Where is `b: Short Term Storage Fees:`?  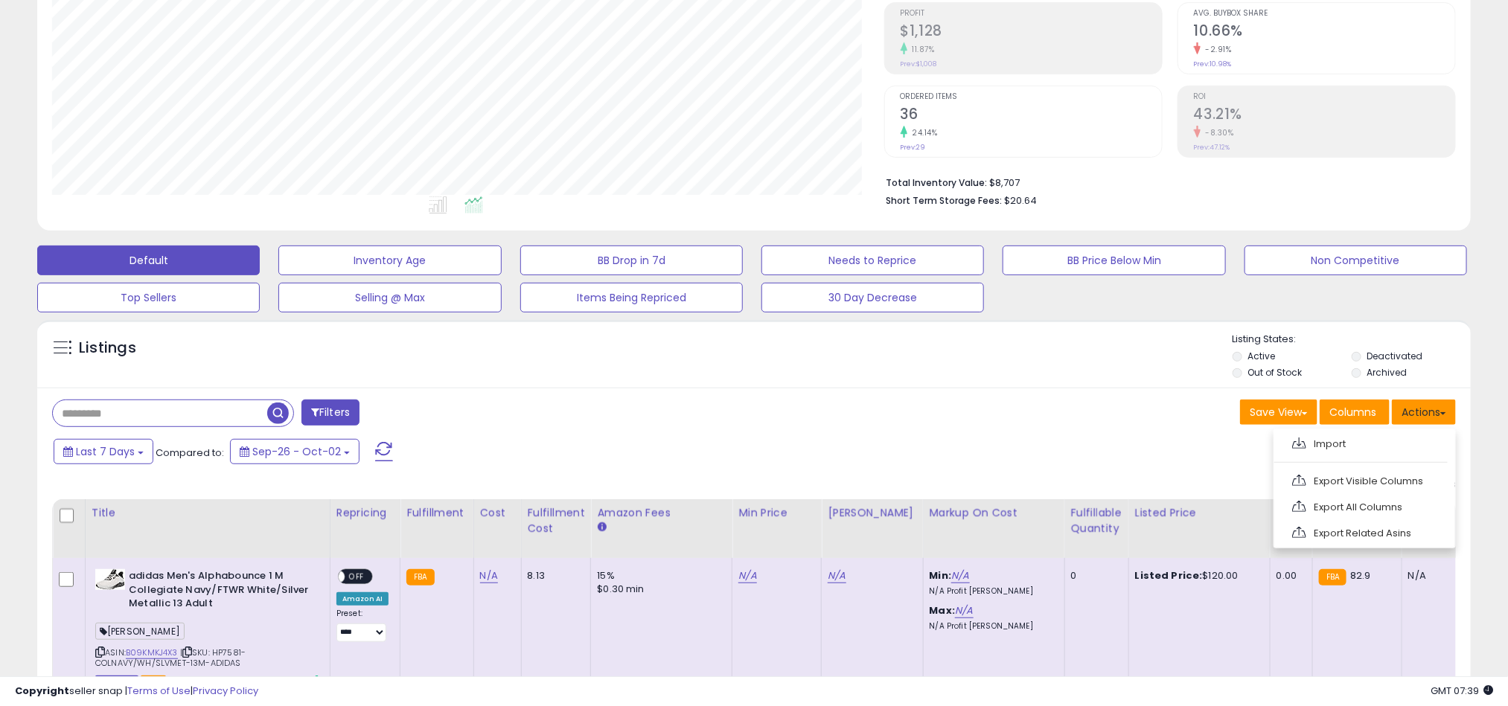
b: Short Term Storage Fees: is located at coordinates (945, 200).